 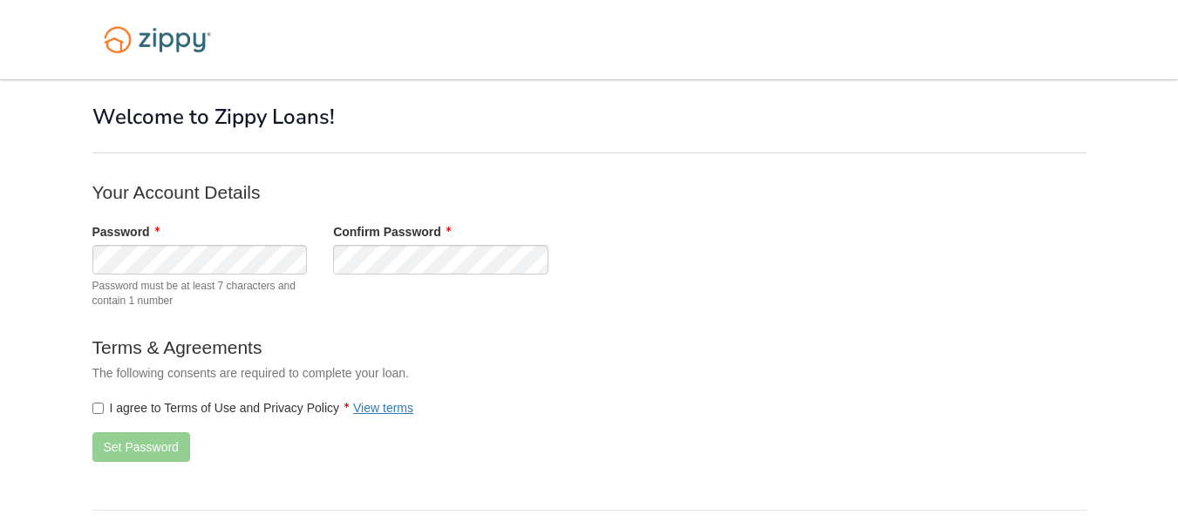 What do you see at coordinates (253, 408) in the screenshot?
I see `label: I agree to Terms of Use and Privacy Policy` at bounding box center [253, 408].